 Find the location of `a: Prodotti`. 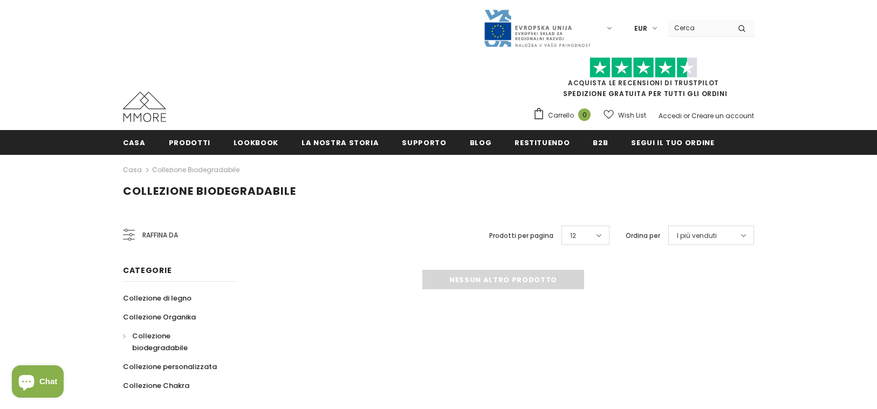

a: Prodotti is located at coordinates (189, 142).